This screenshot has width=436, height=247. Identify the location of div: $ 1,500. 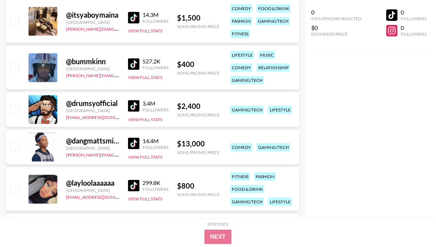
(198, 18).